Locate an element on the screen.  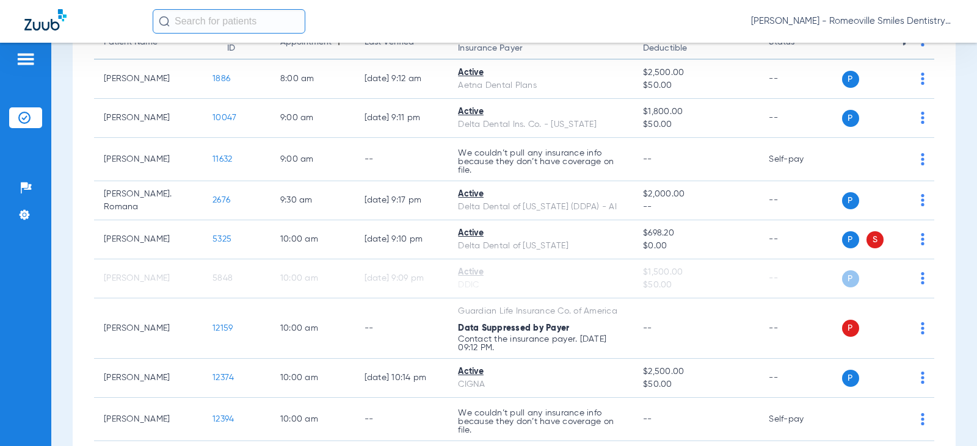
th: Status | is located at coordinates (540, 43).